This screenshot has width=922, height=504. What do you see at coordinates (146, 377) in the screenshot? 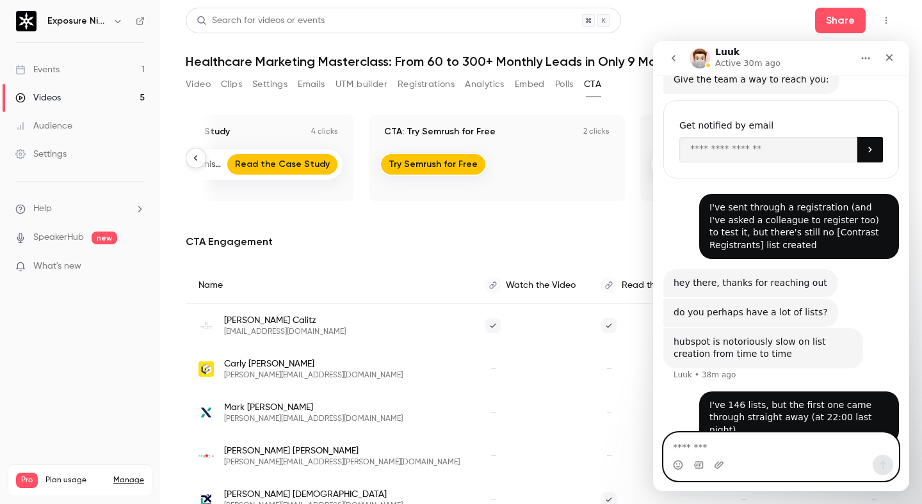
I see `div: I've 146 lists, but the first one came through straight away (at 22:00 last night)` at bounding box center [146, 377].